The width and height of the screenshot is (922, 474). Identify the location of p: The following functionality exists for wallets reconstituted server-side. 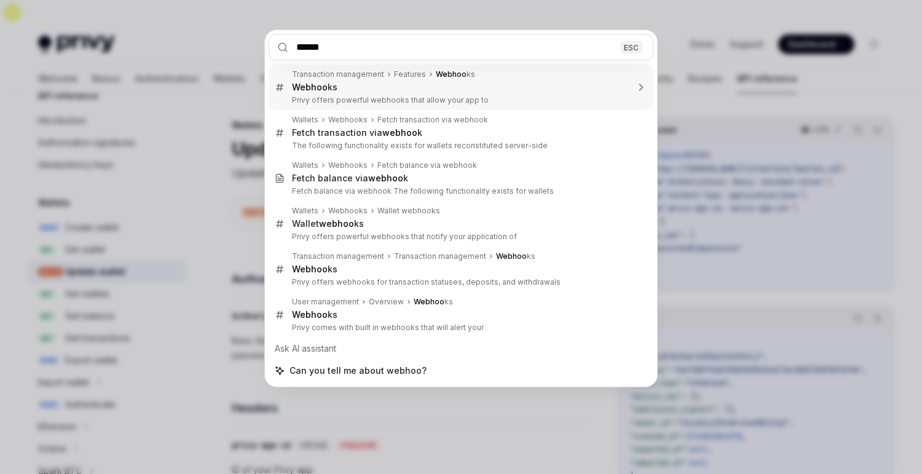
(460, 146).